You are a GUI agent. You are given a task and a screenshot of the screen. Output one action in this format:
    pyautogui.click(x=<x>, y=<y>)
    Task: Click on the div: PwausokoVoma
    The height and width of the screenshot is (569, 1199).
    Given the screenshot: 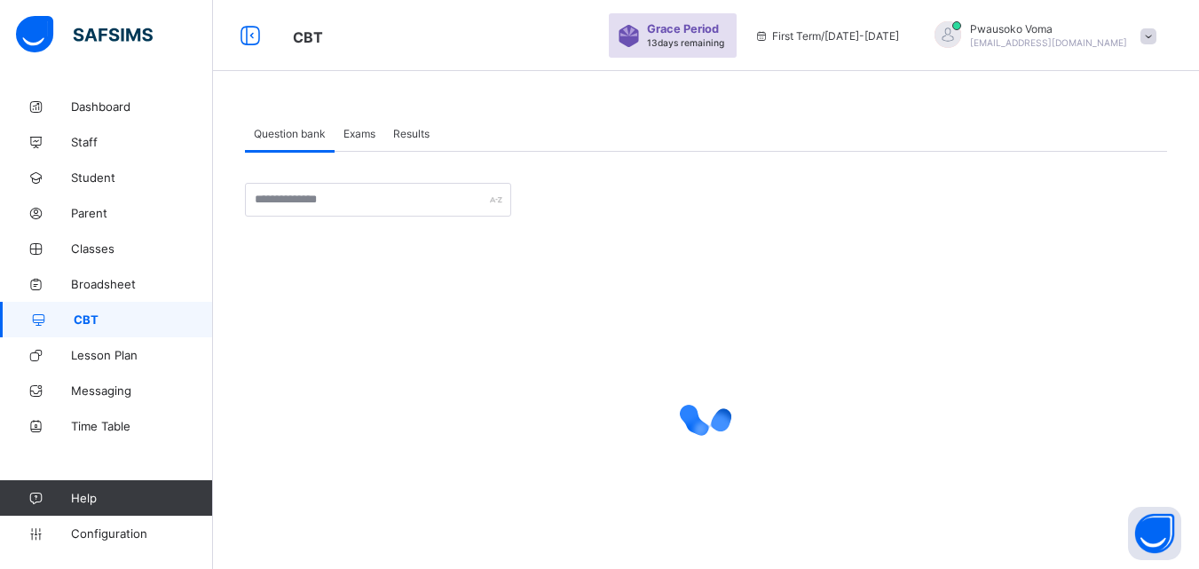 What is the action you would take?
    pyautogui.click(x=1041, y=35)
    